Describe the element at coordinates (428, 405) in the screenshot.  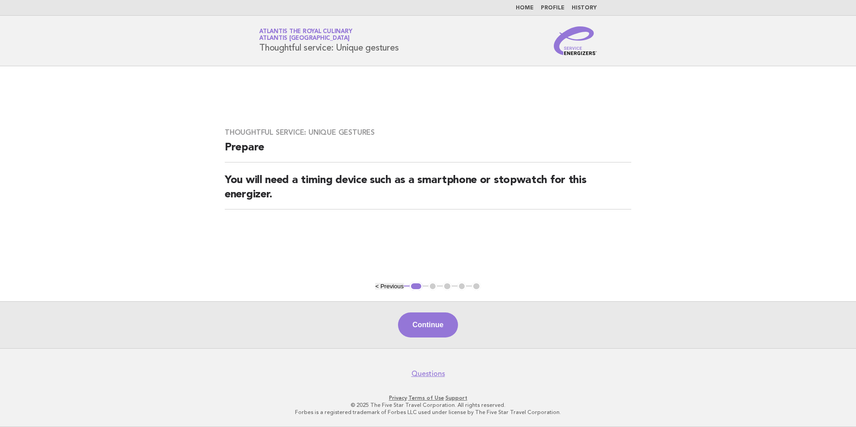
I see `p: © 2025 The Five Star Travel Corporation. All rights reserved.` at that location.